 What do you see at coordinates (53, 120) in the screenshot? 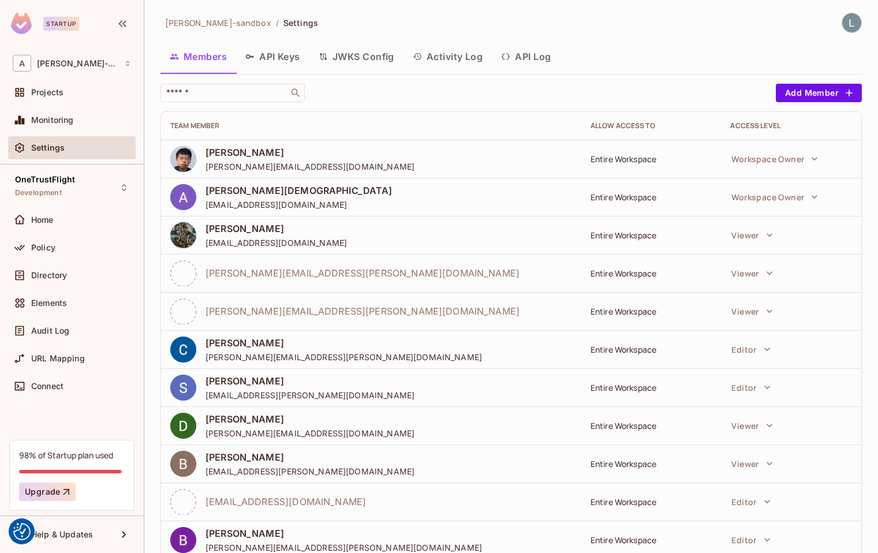
I see `span: Monitoring` at bounding box center [53, 120].